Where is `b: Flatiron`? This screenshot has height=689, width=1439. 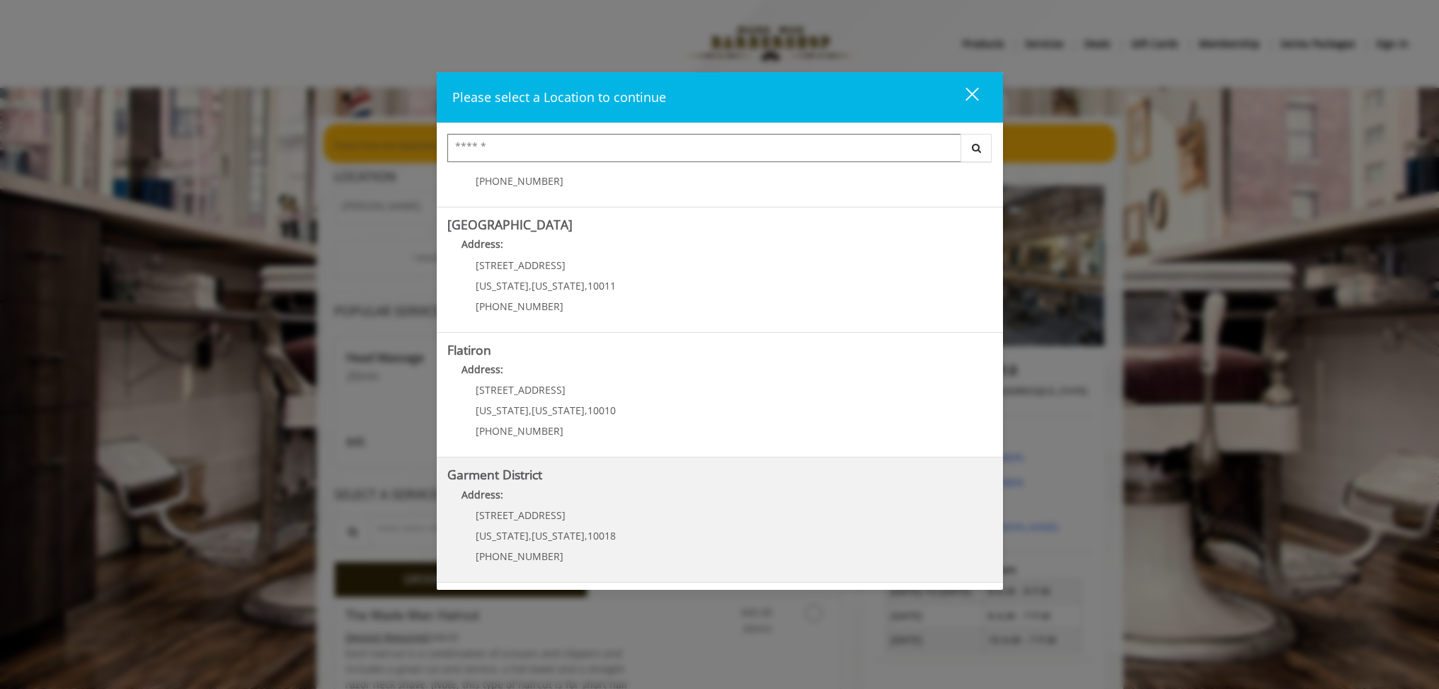
b: Flatiron is located at coordinates (469, 350).